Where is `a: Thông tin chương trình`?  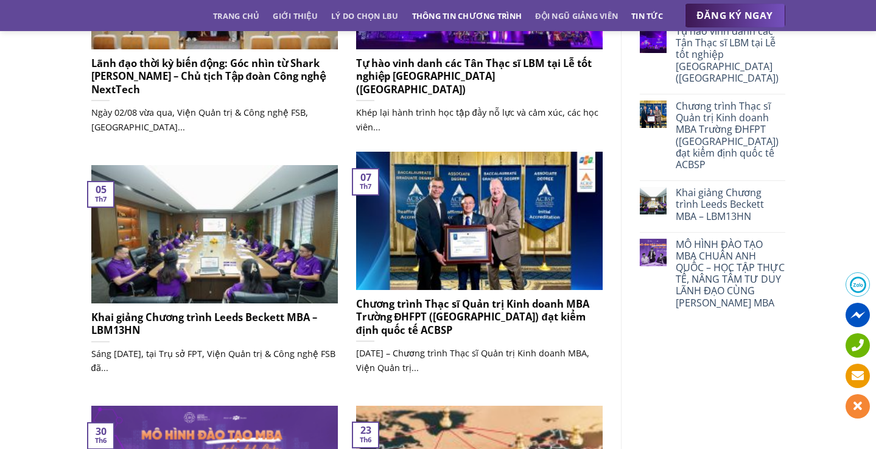
a: Thông tin chương trình is located at coordinates (467, 16).